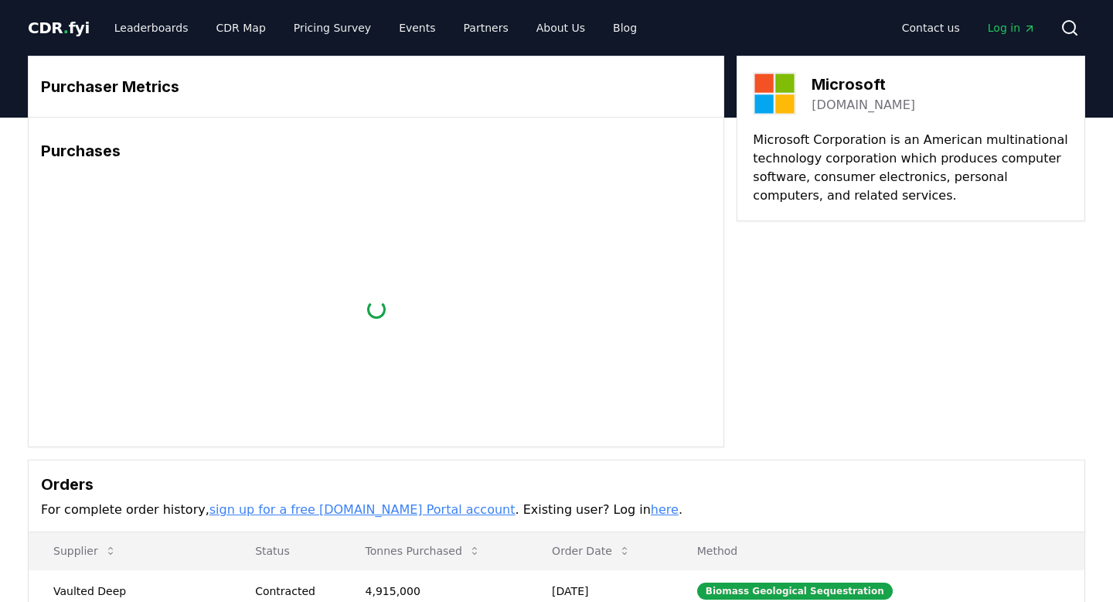  Describe the element at coordinates (1012, 28) in the screenshot. I see `a: Log in` at that location.